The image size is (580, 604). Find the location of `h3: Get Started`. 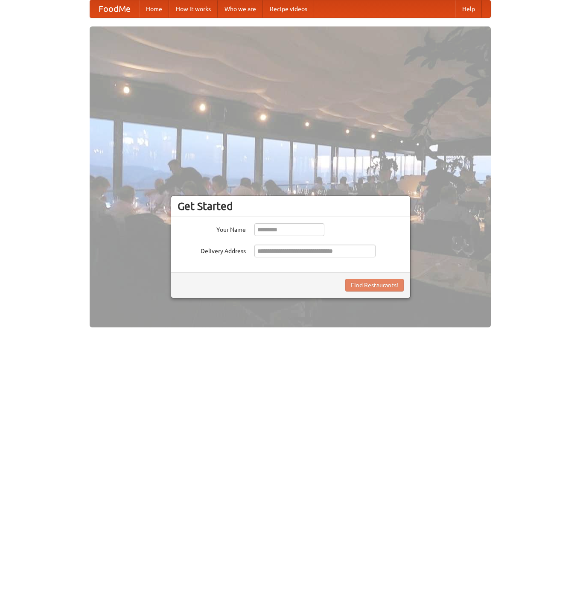

h3: Get Started is located at coordinates (291, 206).